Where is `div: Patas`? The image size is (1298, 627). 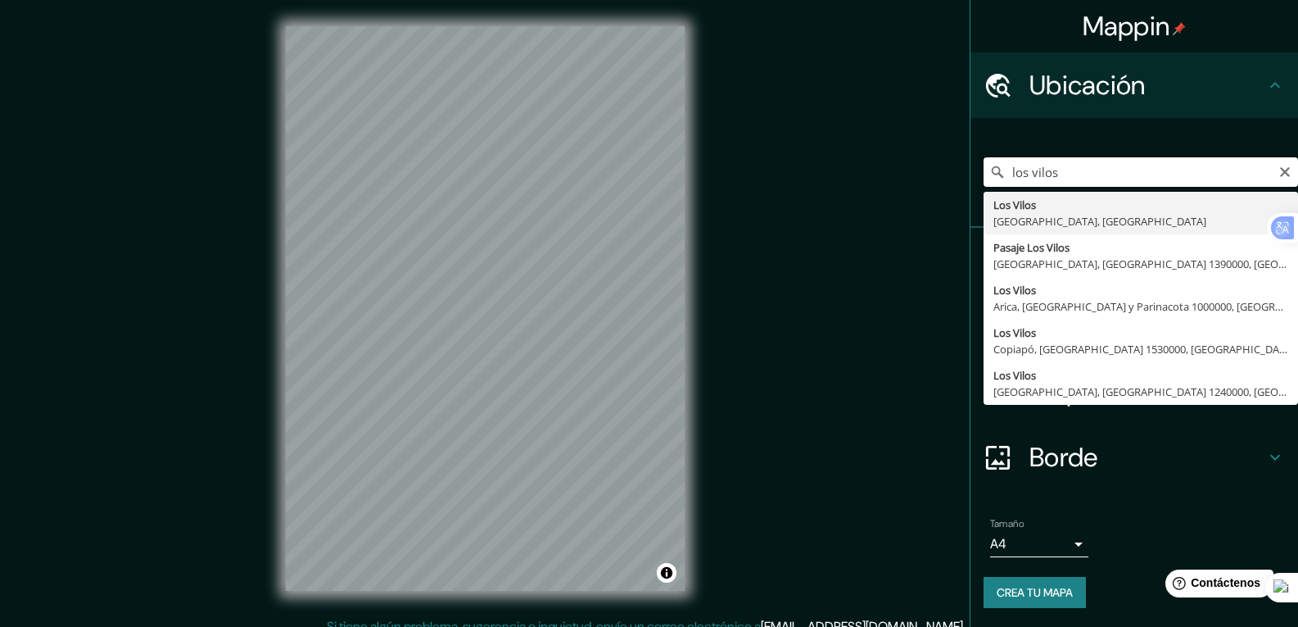 div: Patas is located at coordinates (1135, 260).